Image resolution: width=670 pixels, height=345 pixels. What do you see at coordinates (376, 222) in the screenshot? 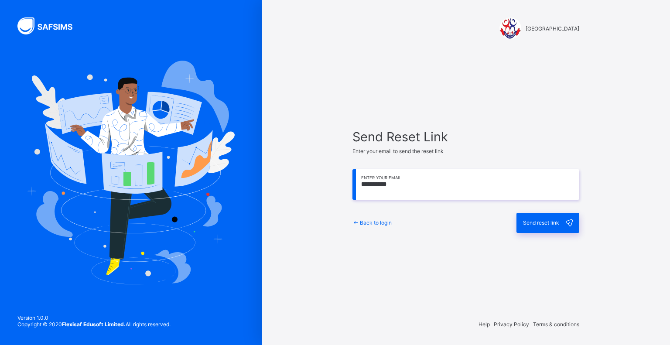
I see `span: Back to login` at bounding box center [376, 222].